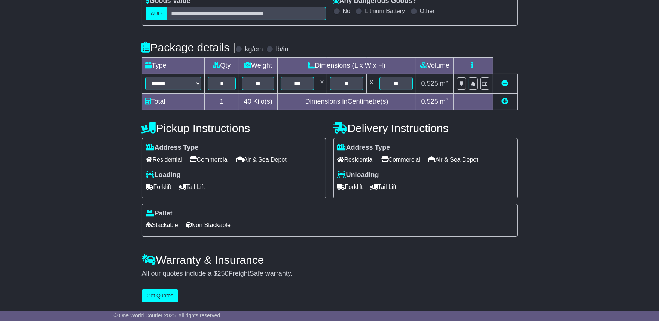  What do you see at coordinates (282, 49) in the screenshot?
I see `label: lb/in` at bounding box center [282, 49].